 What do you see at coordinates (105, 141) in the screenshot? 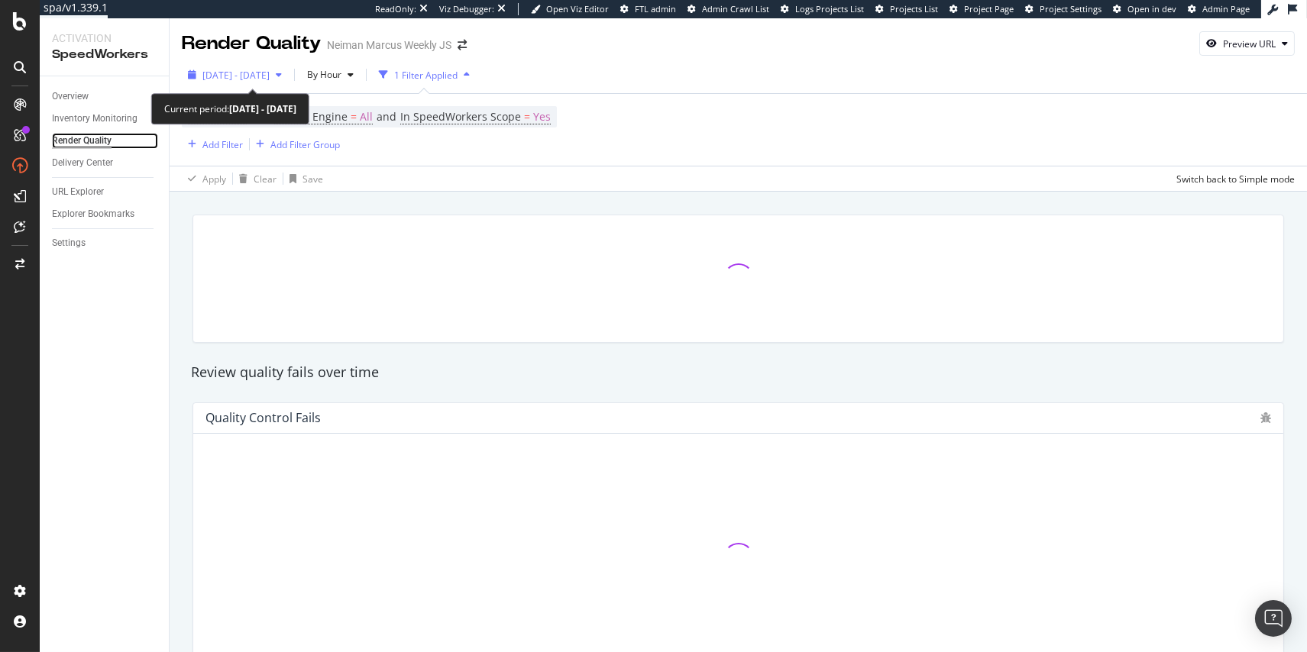
I see `a: Render Quality` at bounding box center [105, 141].